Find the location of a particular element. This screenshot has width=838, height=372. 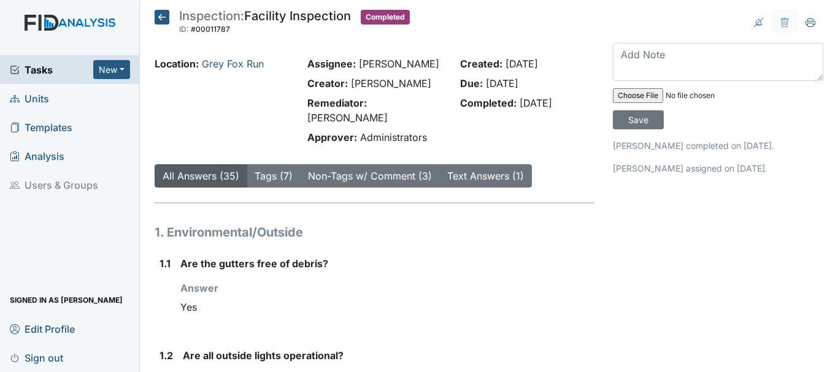

span: Edit Profile is located at coordinates (42, 329).